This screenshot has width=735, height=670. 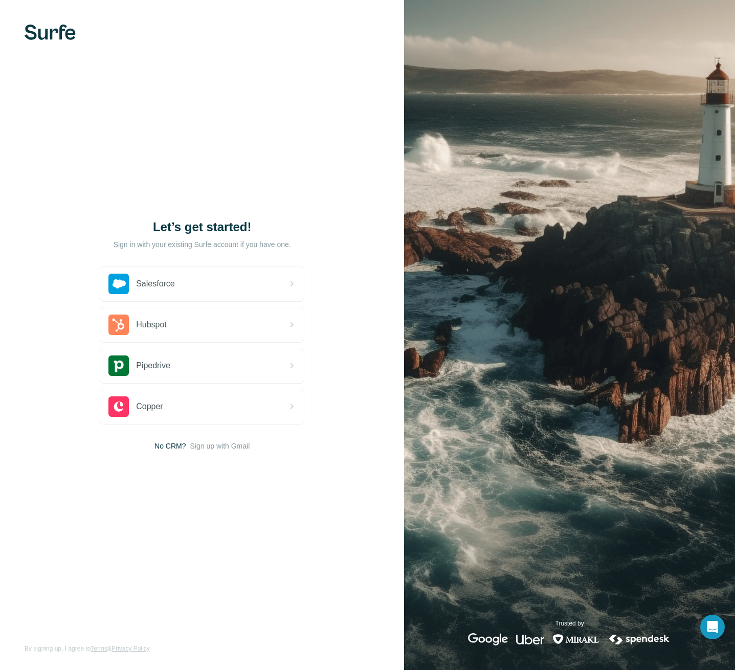 I want to click on img: mirakl's logo, so click(x=576, y=639).